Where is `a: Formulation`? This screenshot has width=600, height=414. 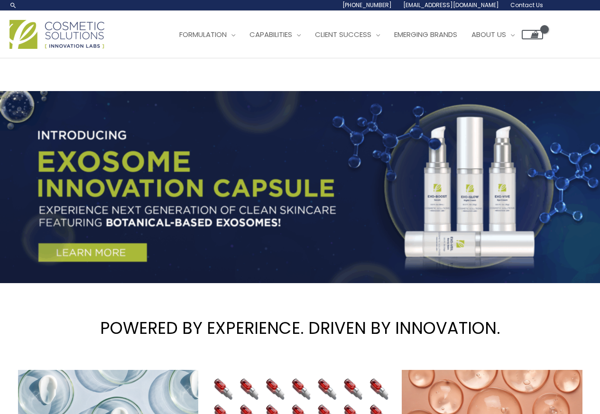
a: Formulation is located at coordinates (207, 35).